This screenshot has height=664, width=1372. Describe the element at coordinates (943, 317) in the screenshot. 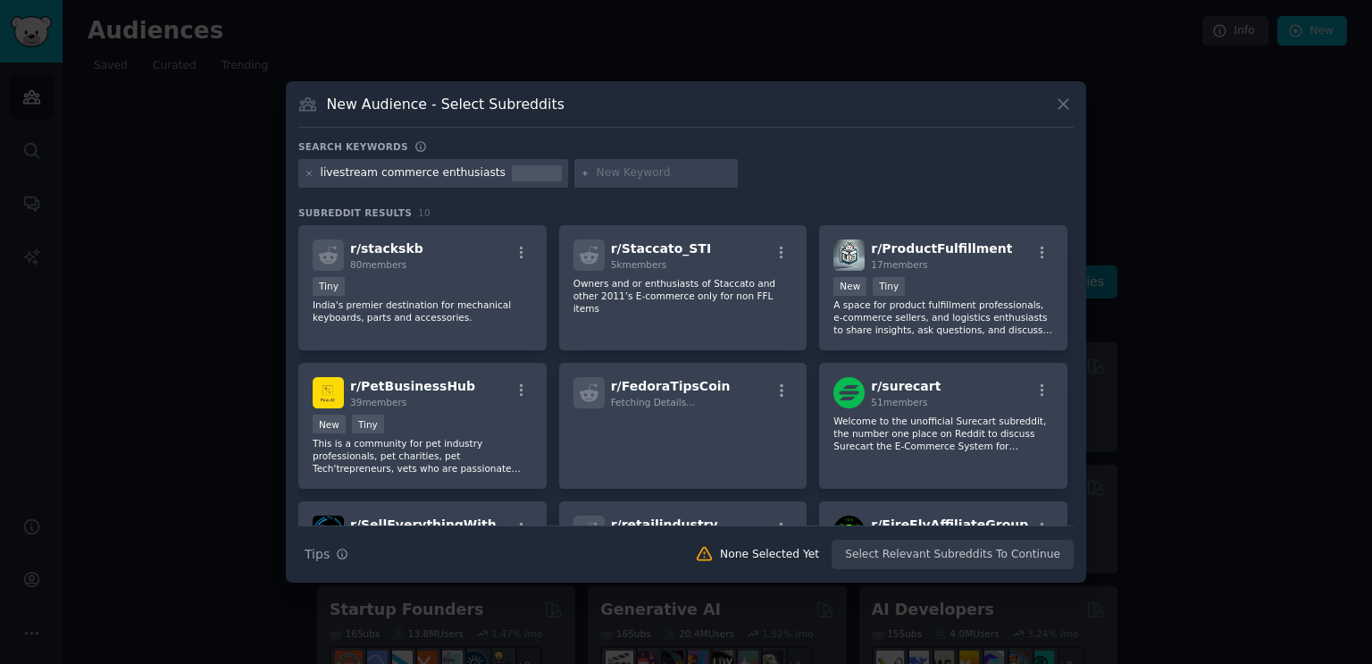

I see `p: A space for product fulfillment professionals, e-commerce sellers, and logistics enthusiasts to s...` at that location.